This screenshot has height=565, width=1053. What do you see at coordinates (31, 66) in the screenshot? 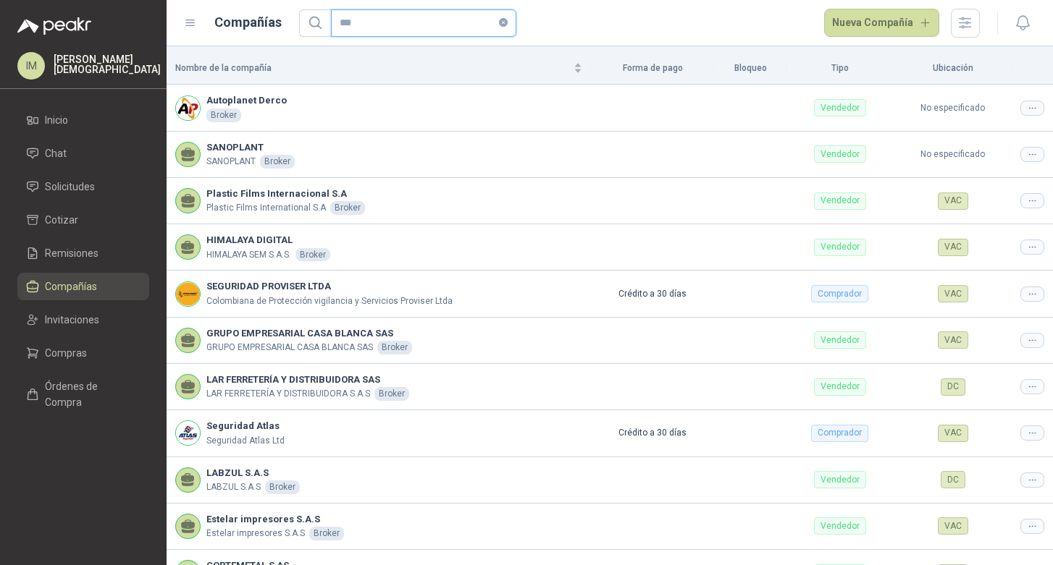
I see `div: IM` at bounding box center [31, 66].